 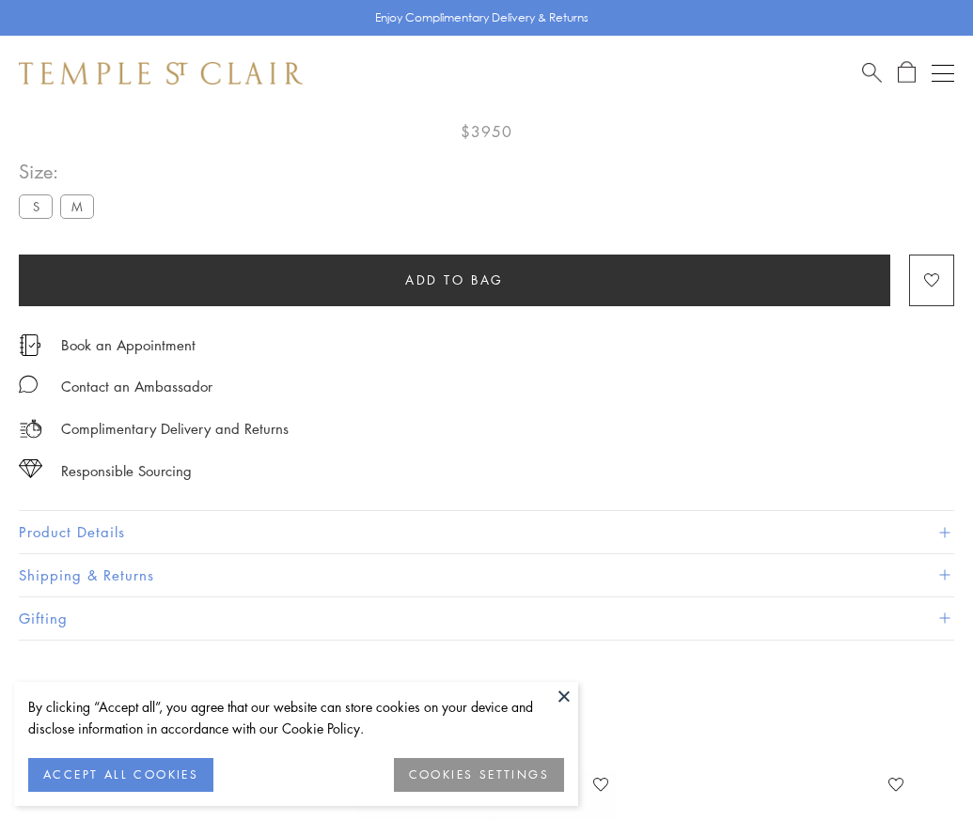 What do you see at coordinates (486, 532) in the screenshot?
I see `button: Product Details` at bounding box center [486, 532].